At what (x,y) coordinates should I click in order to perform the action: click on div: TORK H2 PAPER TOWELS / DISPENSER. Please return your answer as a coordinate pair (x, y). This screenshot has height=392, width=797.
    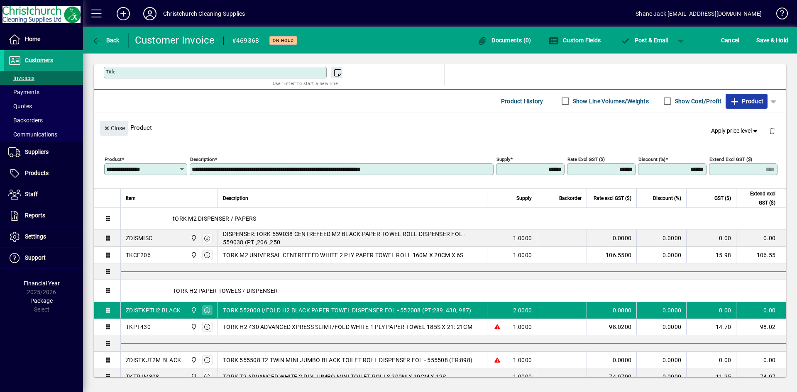
    Looking at the image, I should click on (453, 291).